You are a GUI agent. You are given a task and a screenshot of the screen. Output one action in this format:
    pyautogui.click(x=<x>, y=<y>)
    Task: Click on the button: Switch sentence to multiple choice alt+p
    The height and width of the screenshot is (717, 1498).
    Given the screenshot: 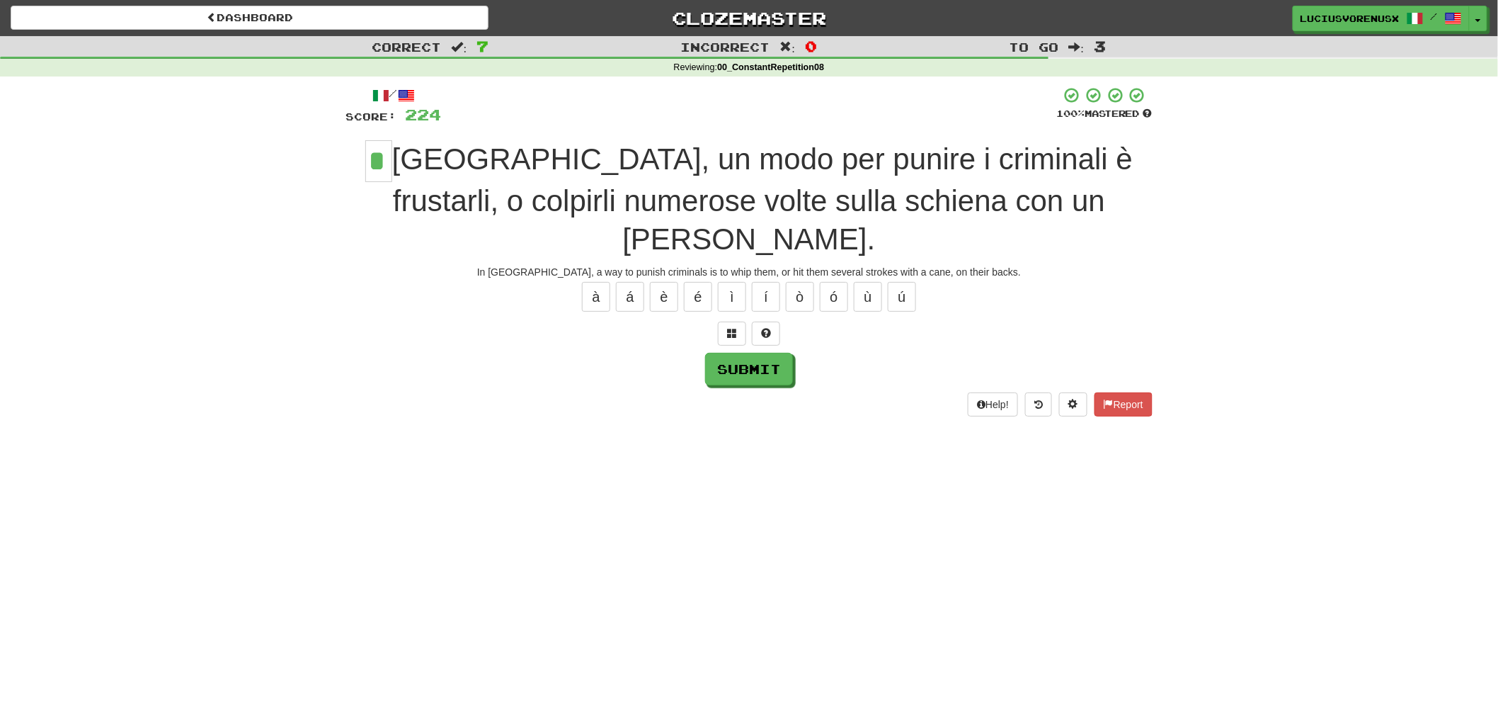 What is the action you would take?
    pyautogui.click(x=732, y=334)
    